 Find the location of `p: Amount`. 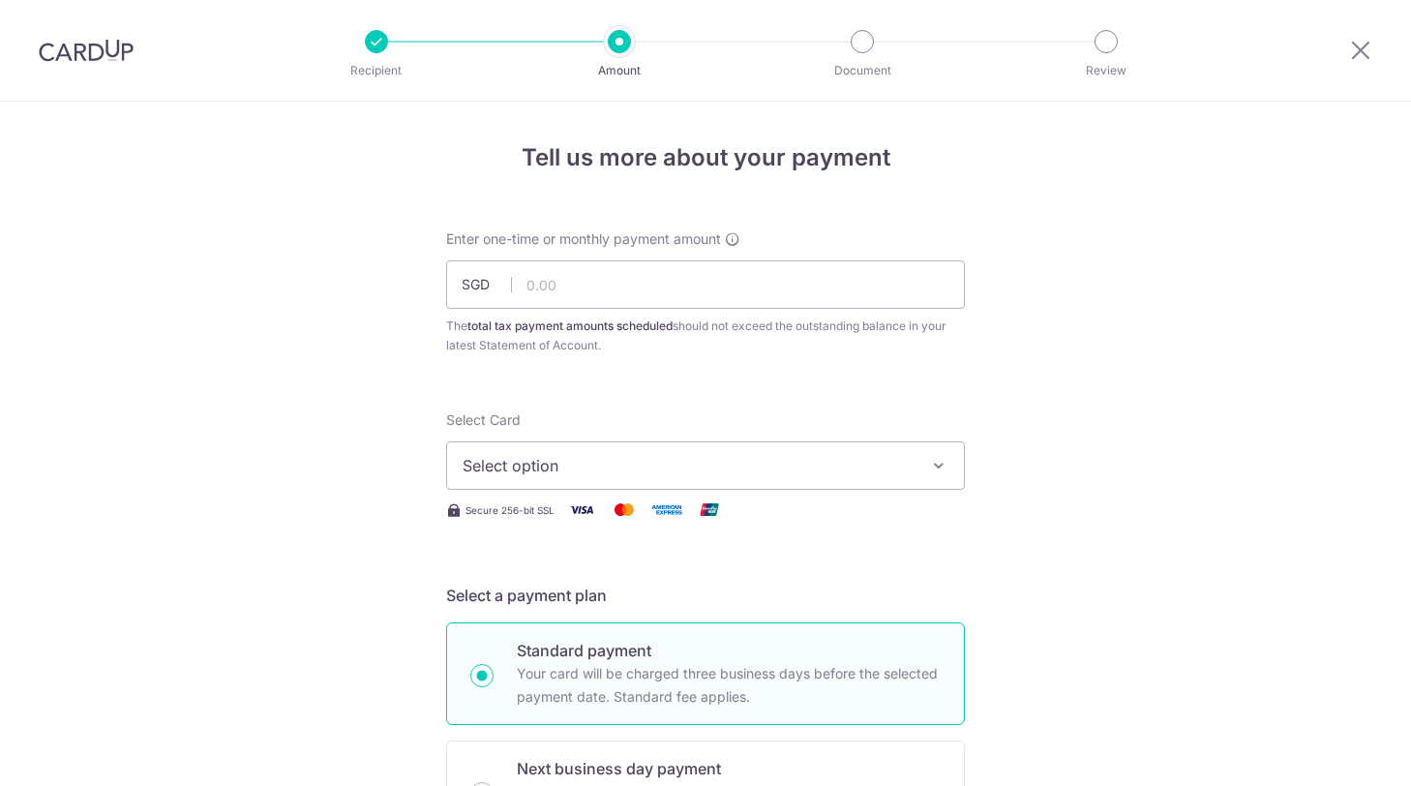

p: Amount is located at coordinates (619, 71).